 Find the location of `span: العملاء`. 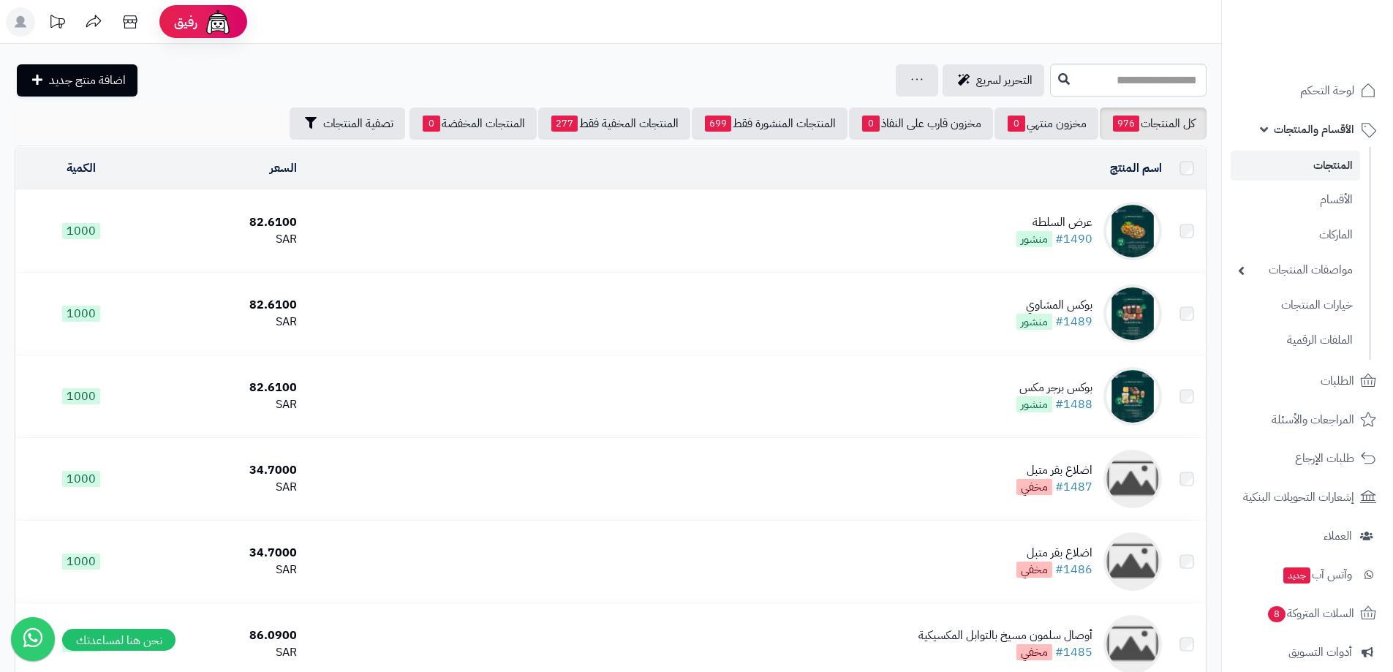

span: العملاء is located at coordinates (1337, 536).